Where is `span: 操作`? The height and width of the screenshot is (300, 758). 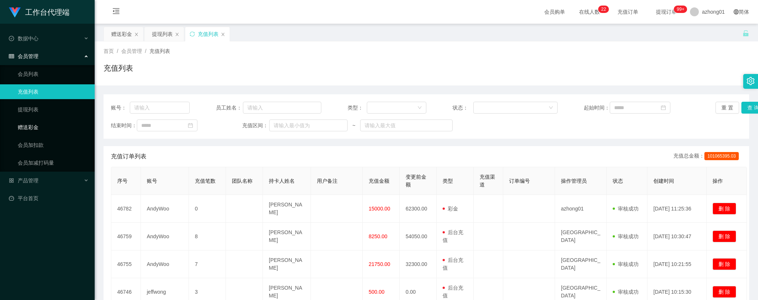
span: 操作 is located at coordinates (717, 181).